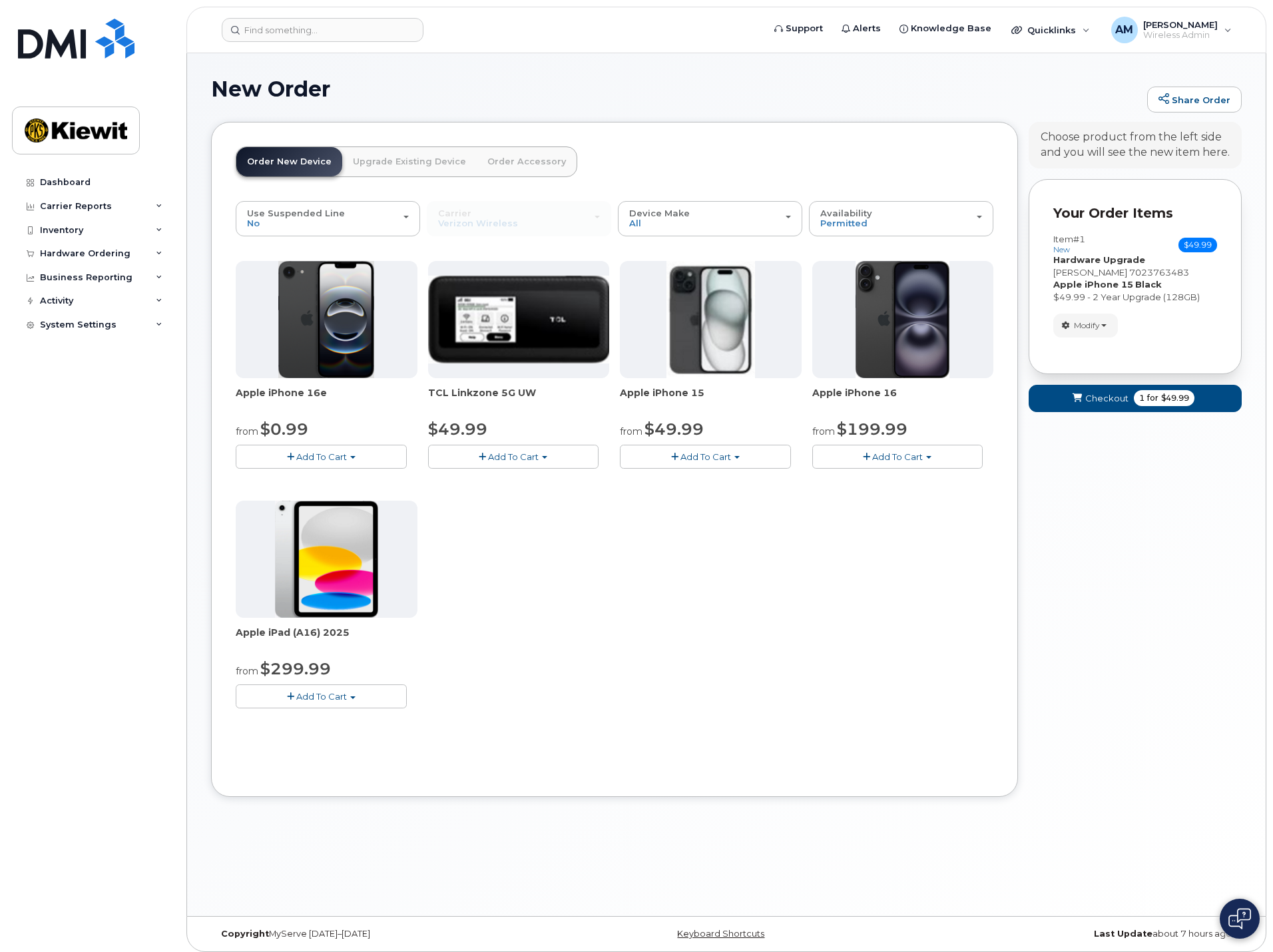  I want to click on h3: Item, so click(1069, 244).